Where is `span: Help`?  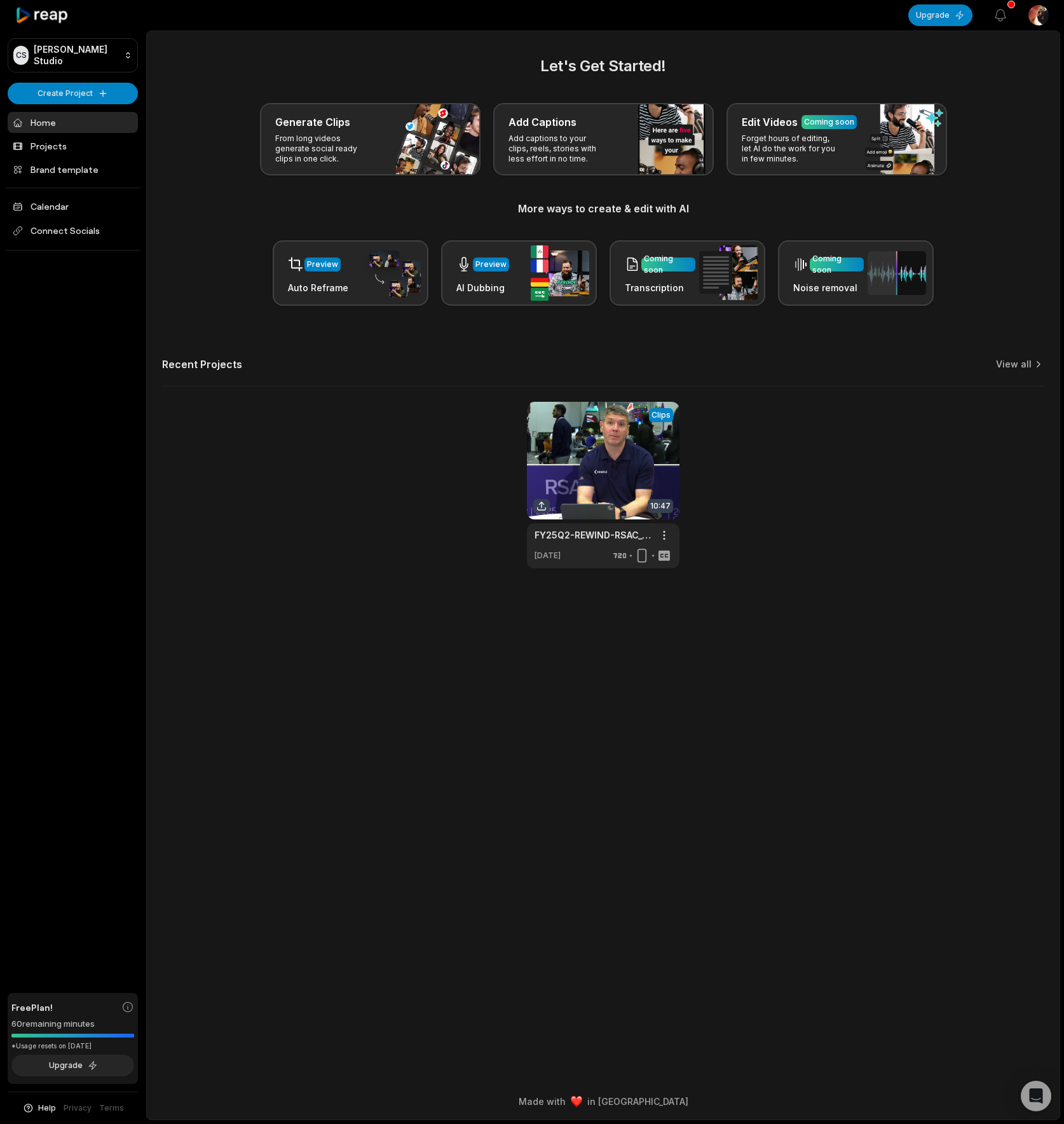
span: Help is located at coordinates (47, 1108).